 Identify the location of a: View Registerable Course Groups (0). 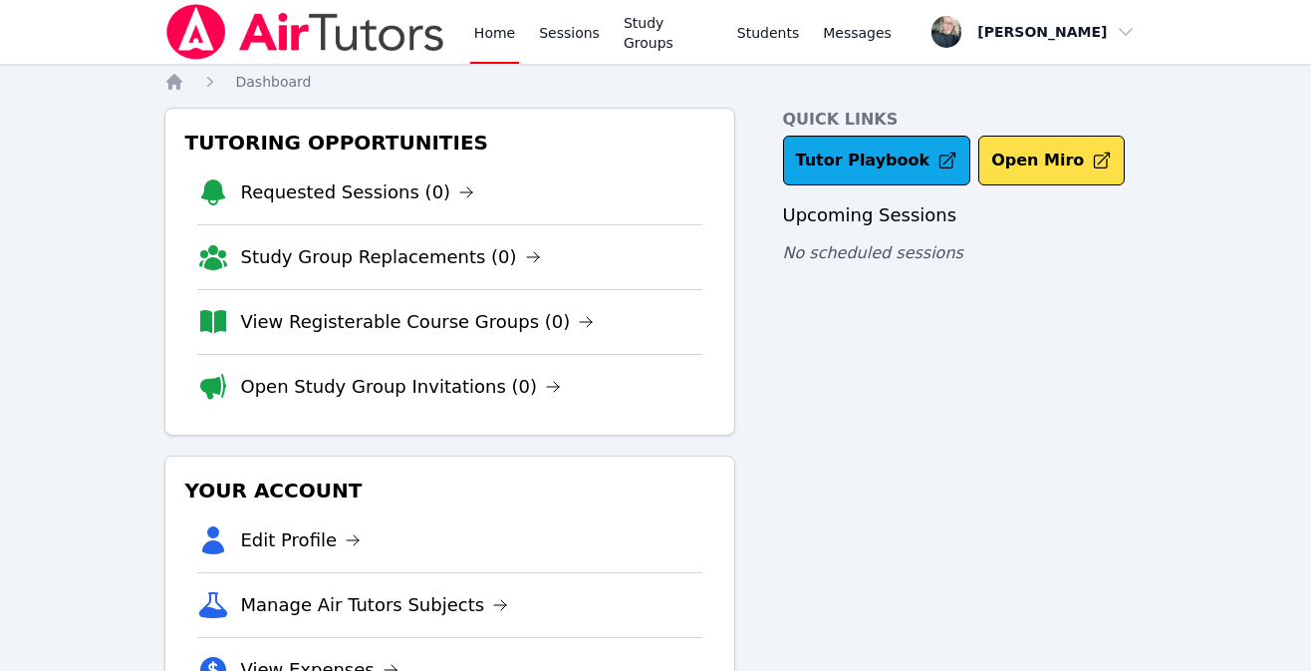
(418, 322).